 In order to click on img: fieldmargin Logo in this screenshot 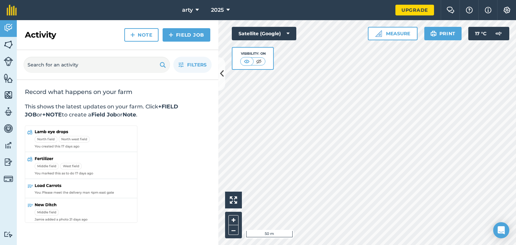, I will do `click(12, 10)`.